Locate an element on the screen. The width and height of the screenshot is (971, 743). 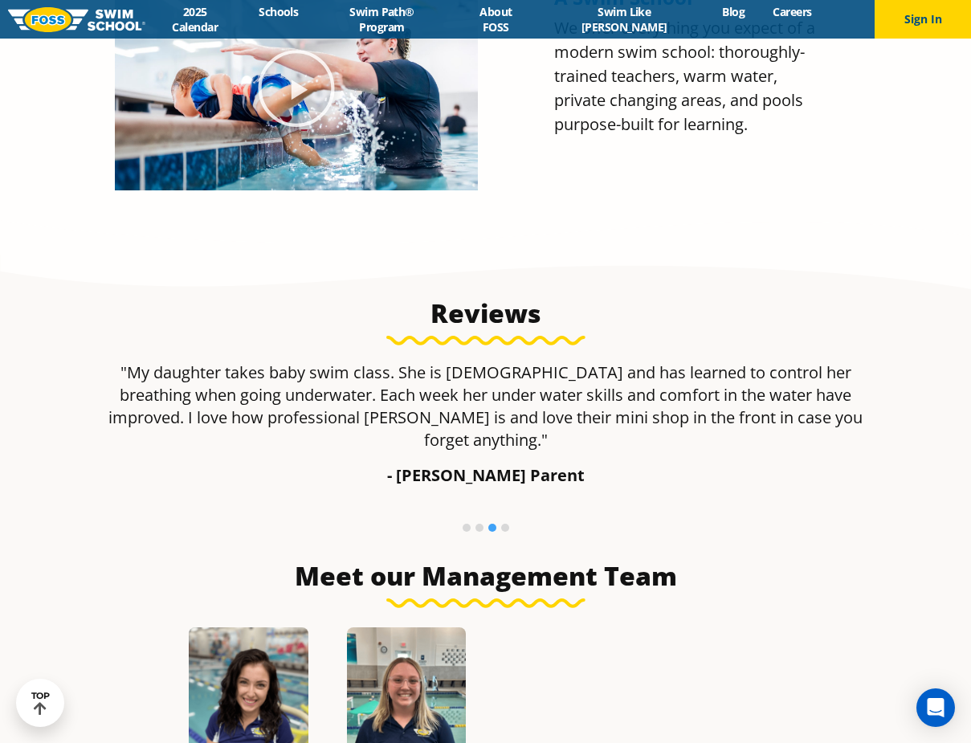
div: Play Video is located at coordinates (296, 88).